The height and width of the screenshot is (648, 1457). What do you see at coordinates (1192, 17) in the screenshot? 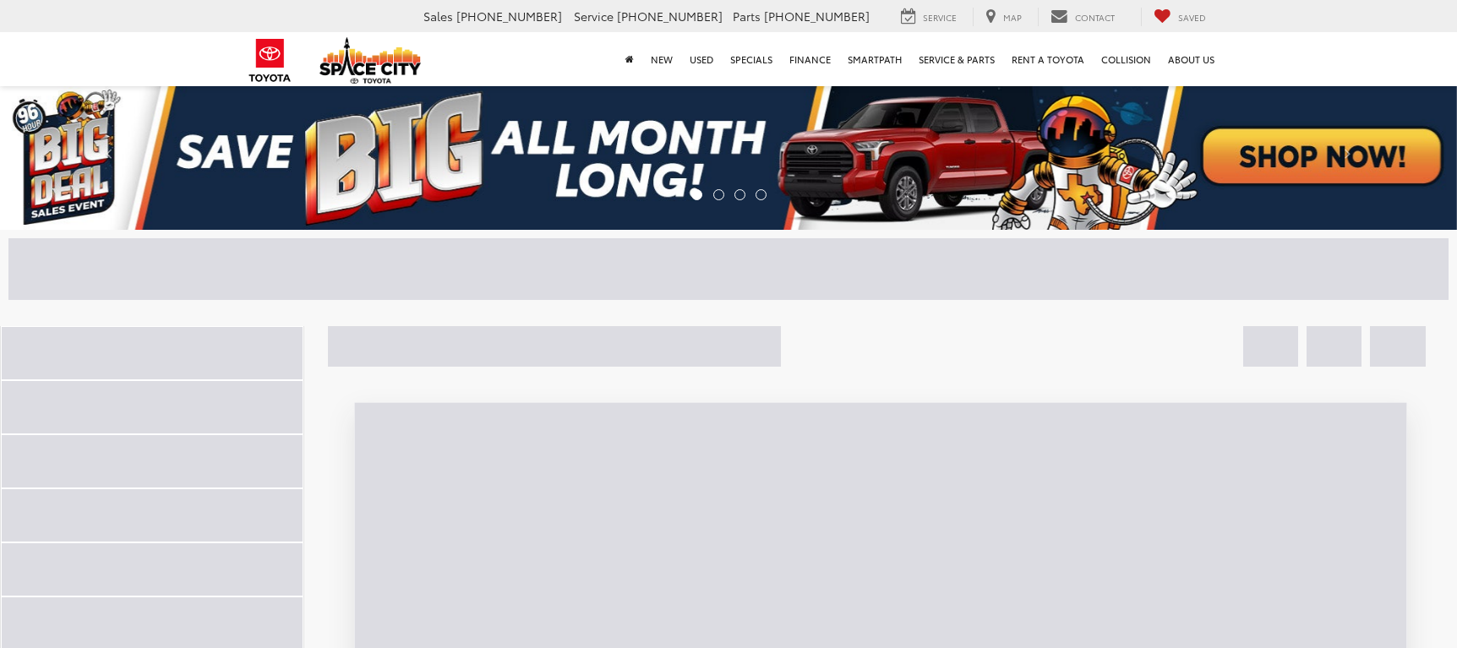
I see `span: Saved` at bounding box center [1192, 17].